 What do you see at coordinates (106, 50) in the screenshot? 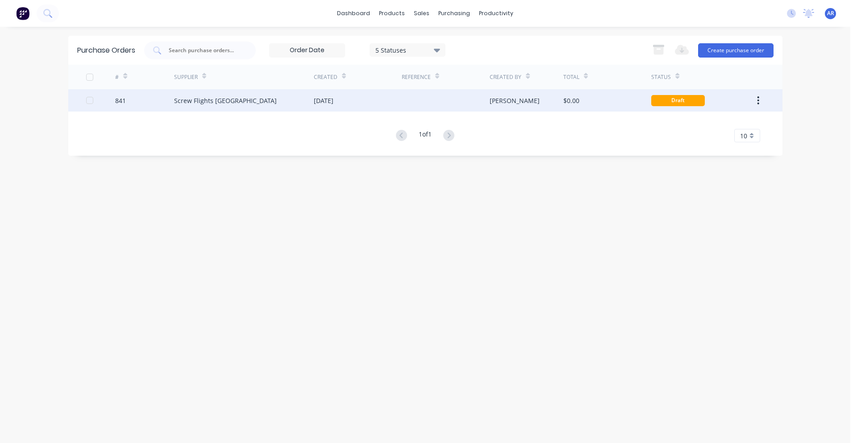
I see `div: Purchase Orders` at bounding box center [106, 50].